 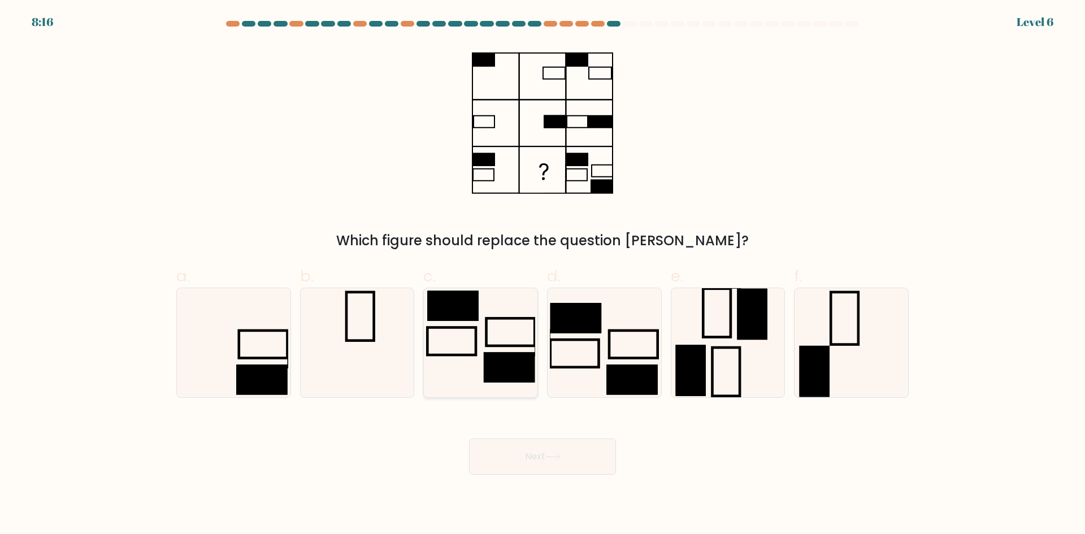 What do you see at coordinates (554, 276) in the screenshot?
I see `span: d.` at bounding box center [554, 276].